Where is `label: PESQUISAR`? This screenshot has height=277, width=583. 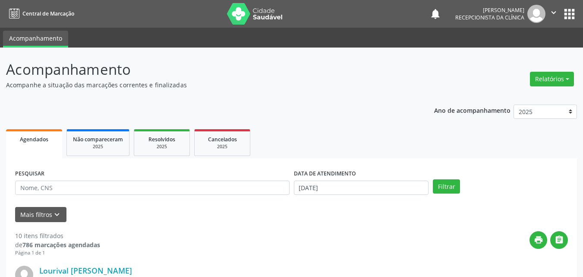 label: PESQUISAR is located at coordinates (30, 174).